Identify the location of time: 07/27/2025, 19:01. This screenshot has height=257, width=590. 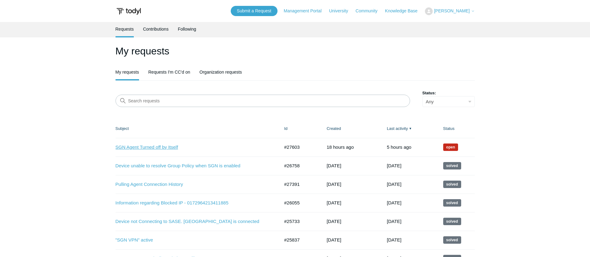
(394, 221).